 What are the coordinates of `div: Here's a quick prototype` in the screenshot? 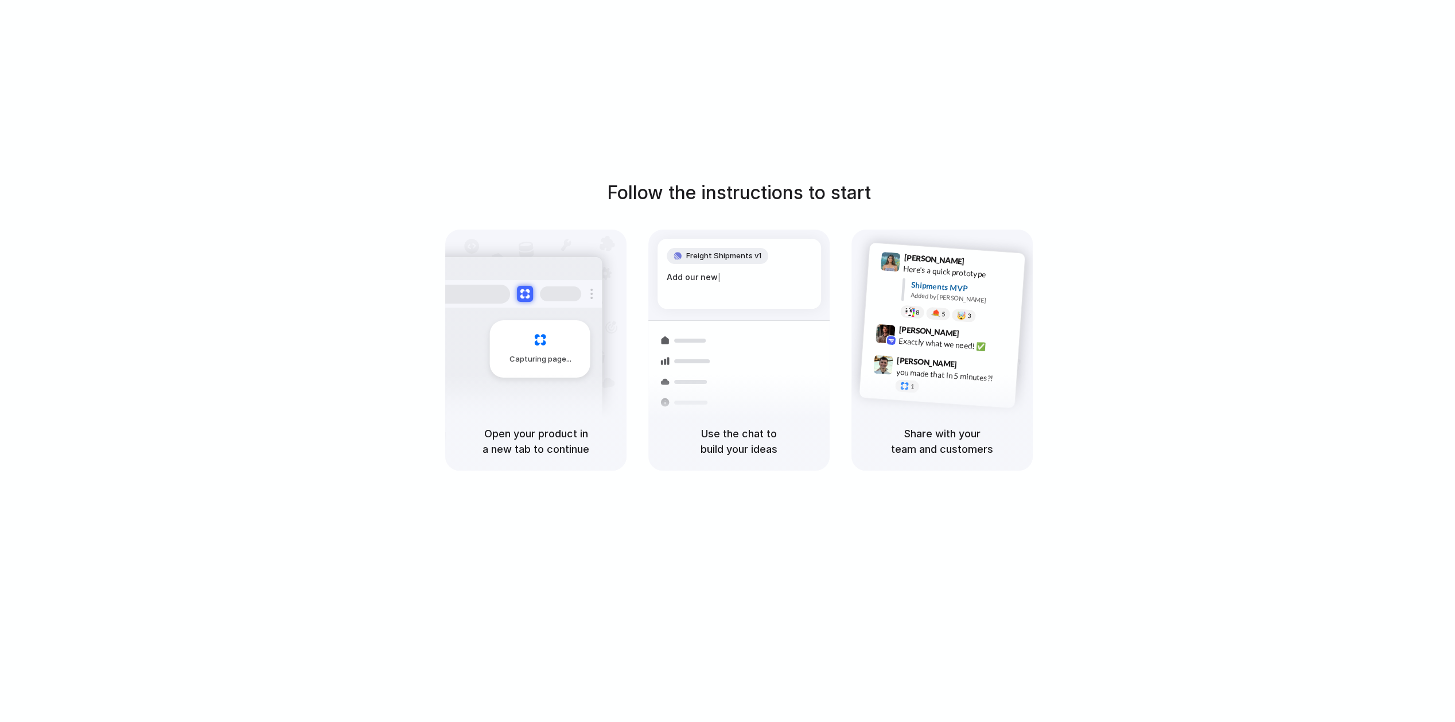 It's located at (960, 272).